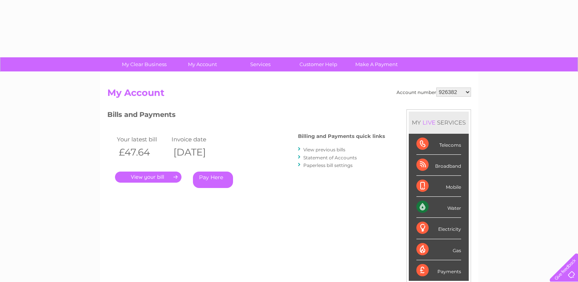 This screenshot has width=578, height=282. What do you see at coordinates (438, 207) in the screenshot?
I see `div: Water` at bounding box center [438, 207].